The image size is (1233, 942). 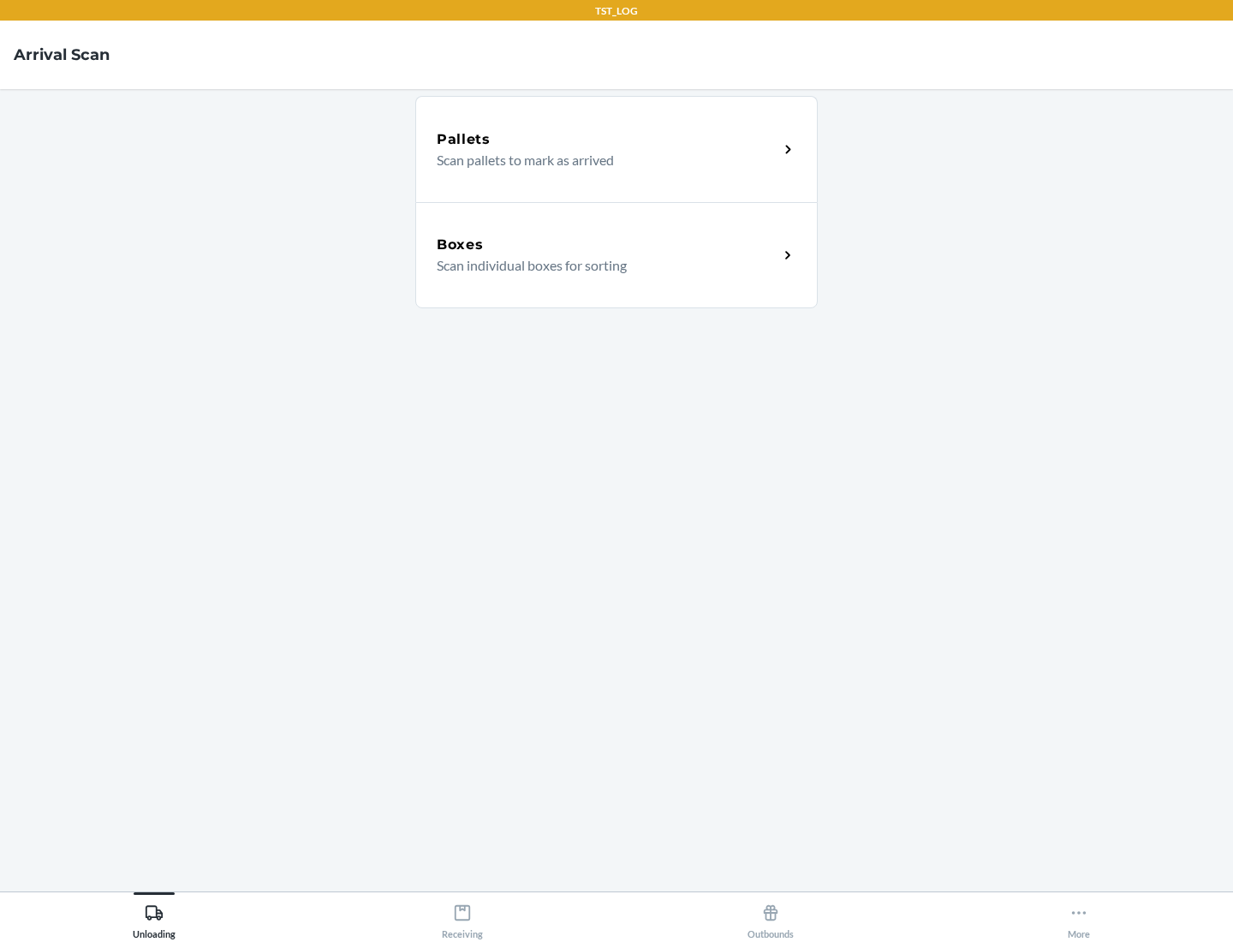 What do you see at coordinates (1079, 918) in the screenshot?
I see `div: More` at bounding box center [1079, 918].